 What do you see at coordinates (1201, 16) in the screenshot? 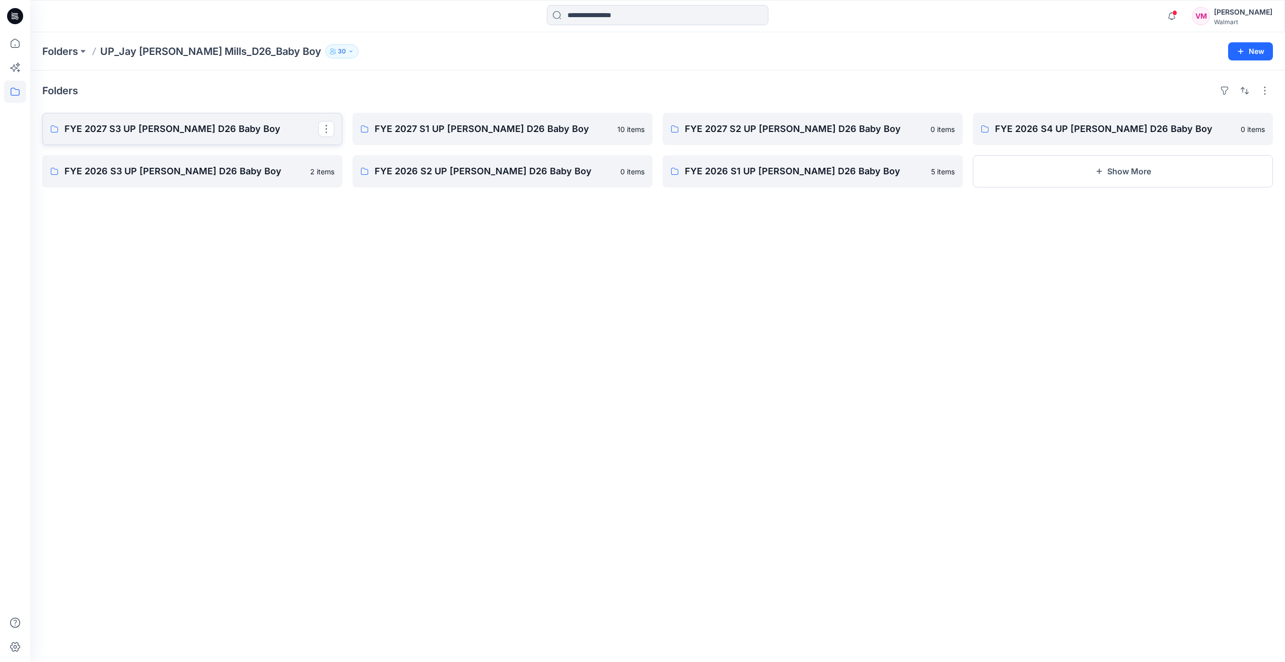
I see `div: VM` at bounding box center [1201, 16].